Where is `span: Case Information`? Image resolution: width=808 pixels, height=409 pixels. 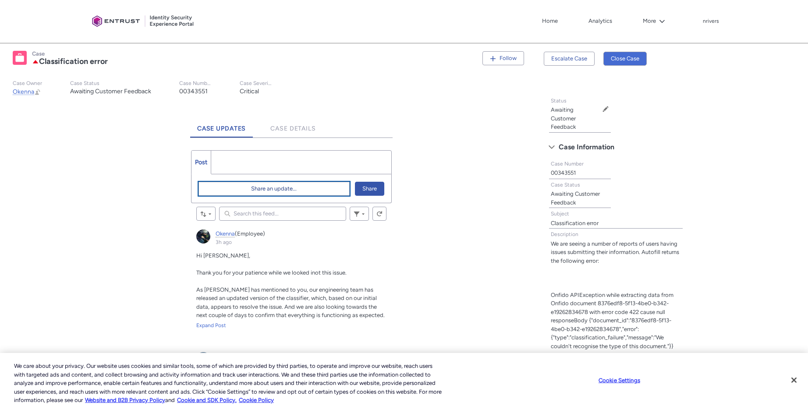 span: Case Information is located at coordinates (586, 147).